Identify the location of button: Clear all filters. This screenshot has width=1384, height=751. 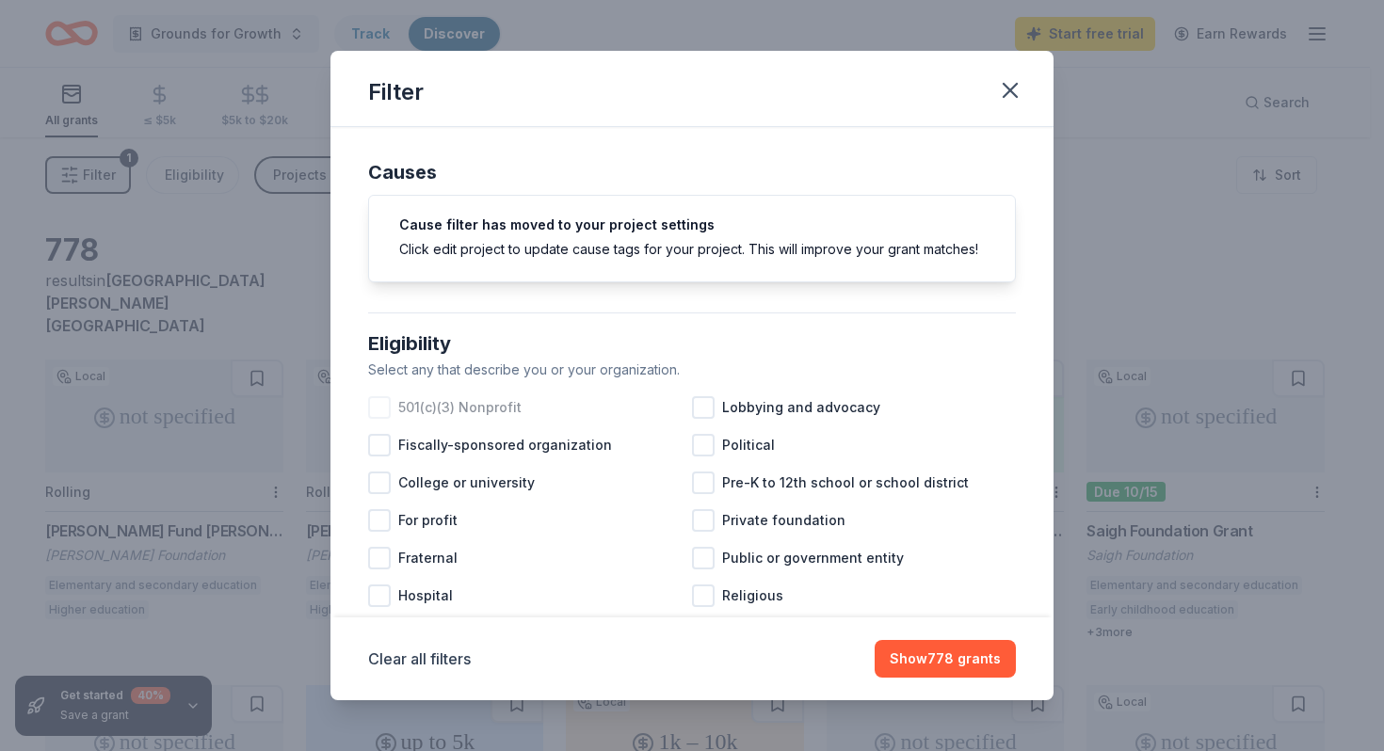
(419, 659).